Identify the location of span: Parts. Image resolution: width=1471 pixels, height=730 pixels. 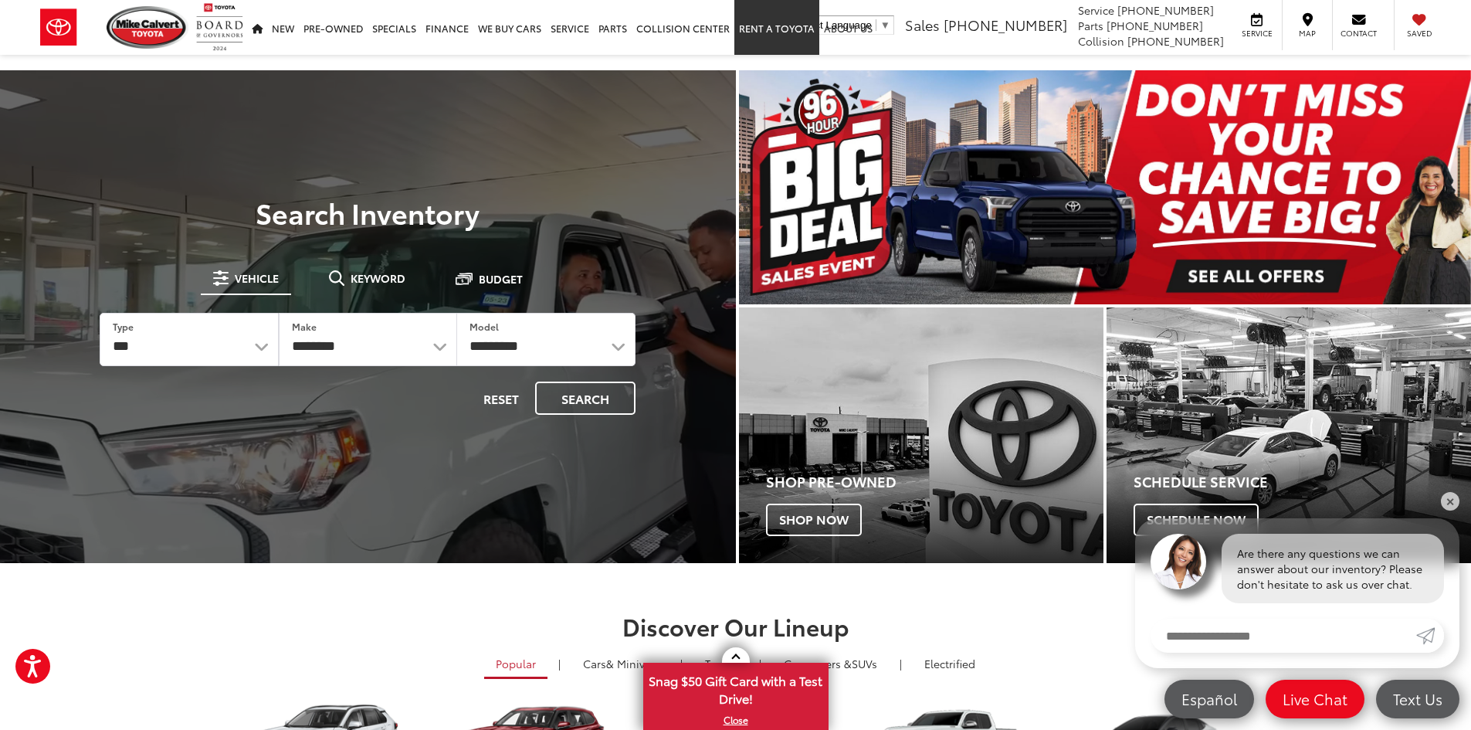
(1090, 25).